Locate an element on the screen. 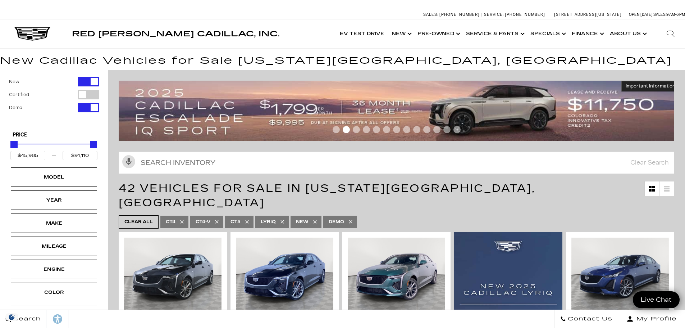 The image size is (685, 328). span: Go to slide 10 is located at coordinates (427, 130).